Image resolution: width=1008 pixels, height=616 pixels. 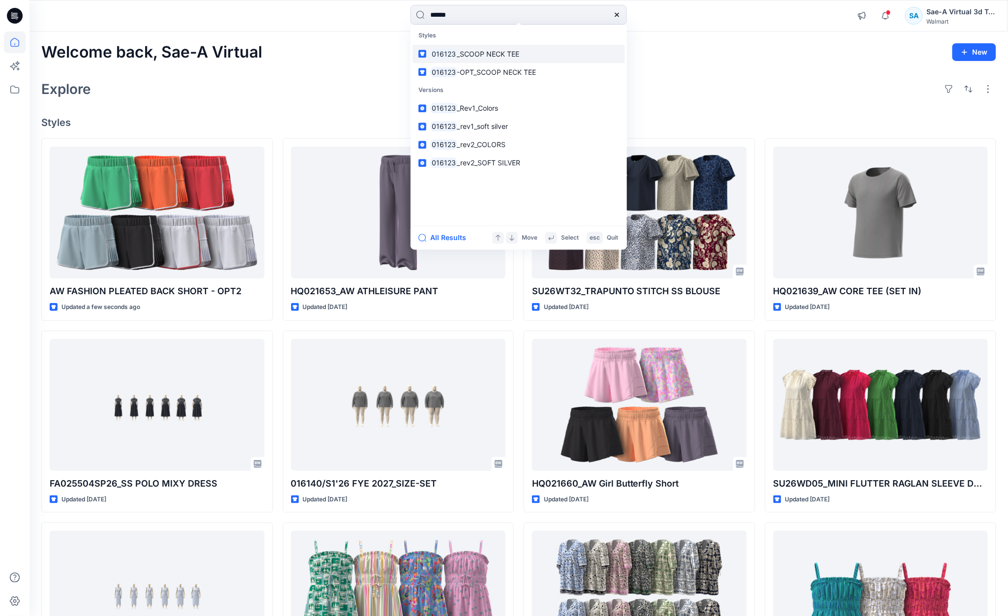 What do you see at coordinates (398, 483) in the screenshot?
I see `p: 016140/S1'26 FYE 2027_SIZE-SET` at bounding box center [398, 483].